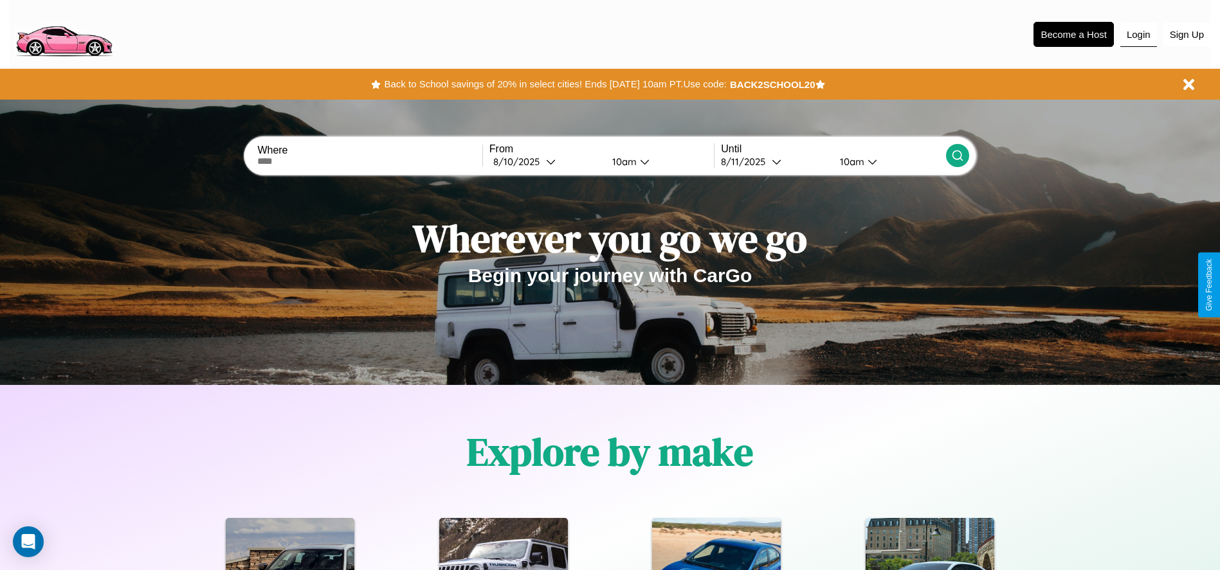 This screenshot has width=1220, height=570. I want to click on b: BACK2SCHOOL20, so click(772, 84).